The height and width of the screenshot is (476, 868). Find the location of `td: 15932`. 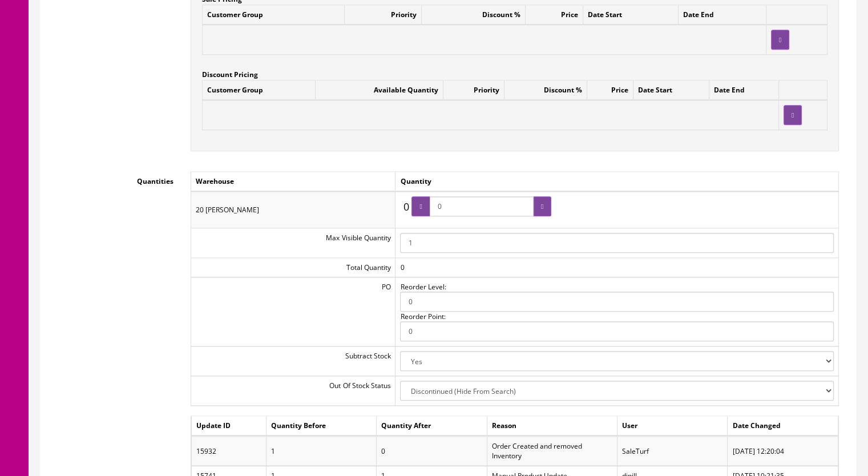

td: 15932 is located at coordinates (229, 451).